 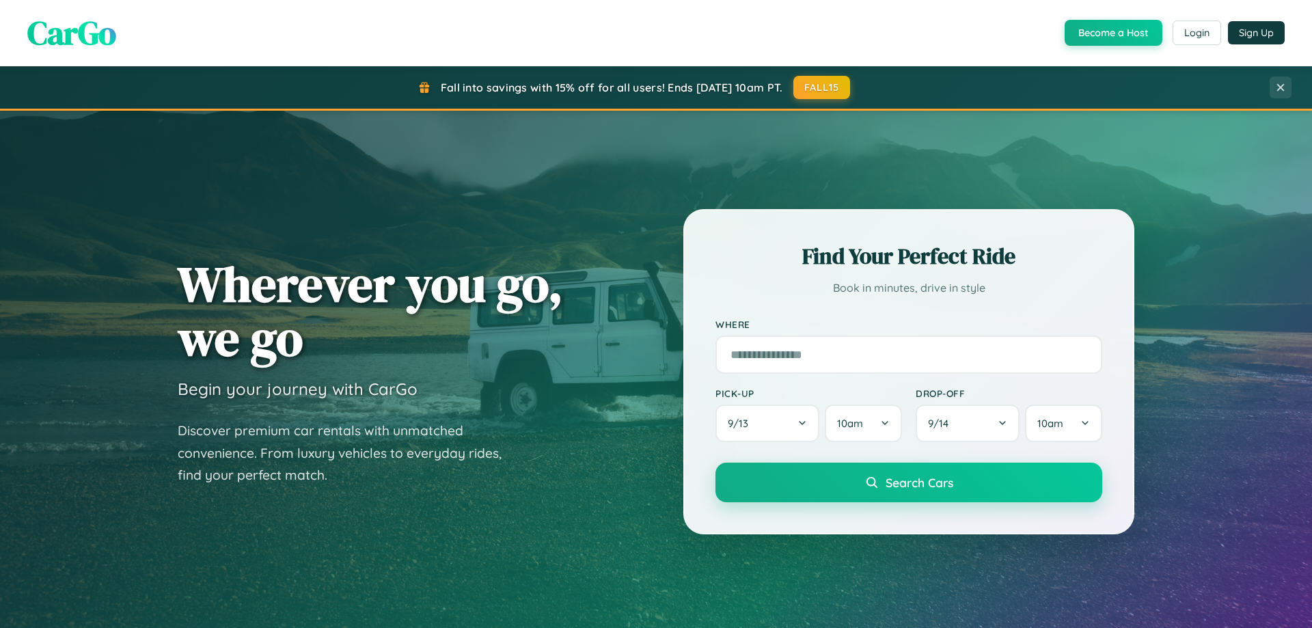 What do you see at coordinates (919, 483) in the screenshot?
I see `span: Search Cars` at bounding box center [919, 483].